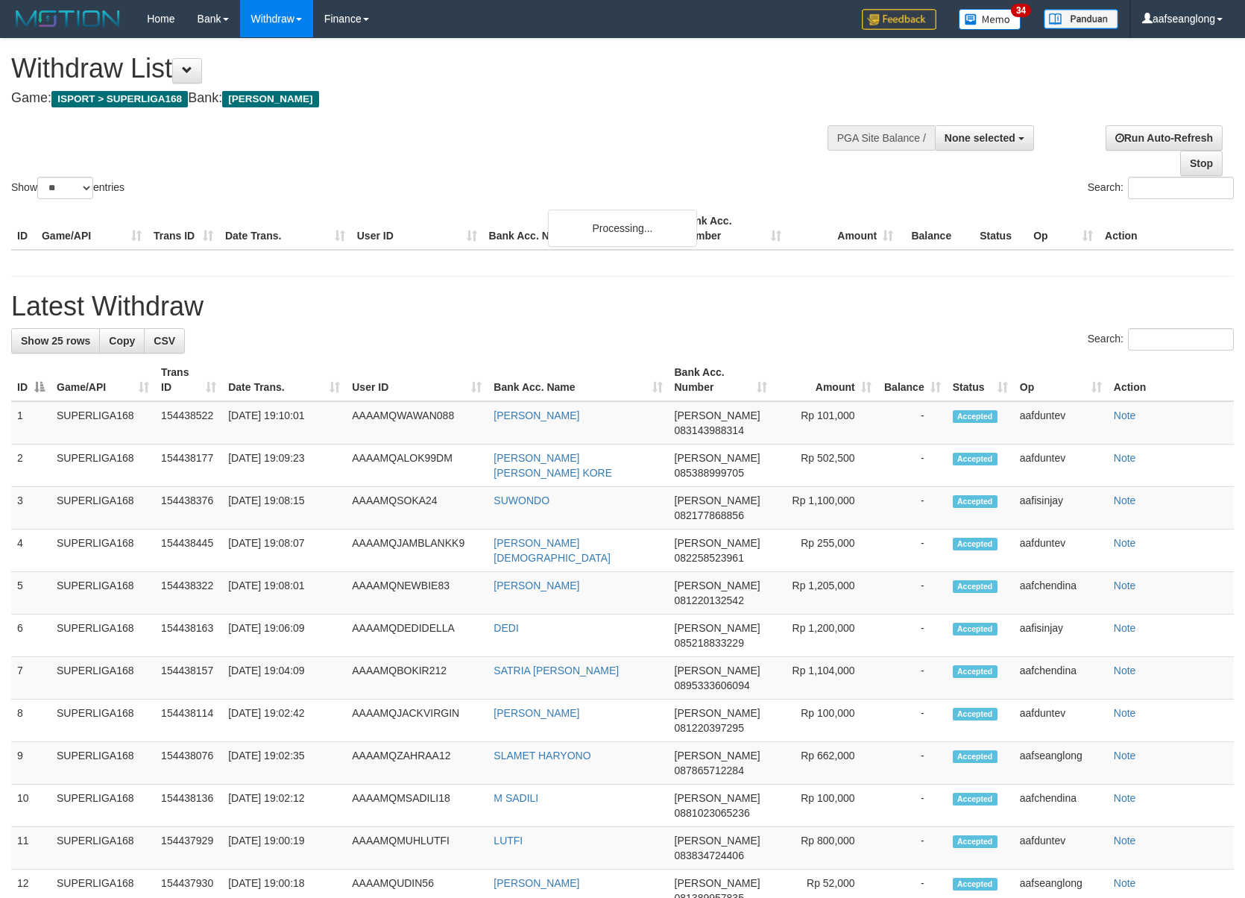 The width and height of the screenshot is (1245, 898). Describe the element at coordinates (709, 855) in the screenshot. I see `span: Copy 083834724406 to clipboard` at that location.